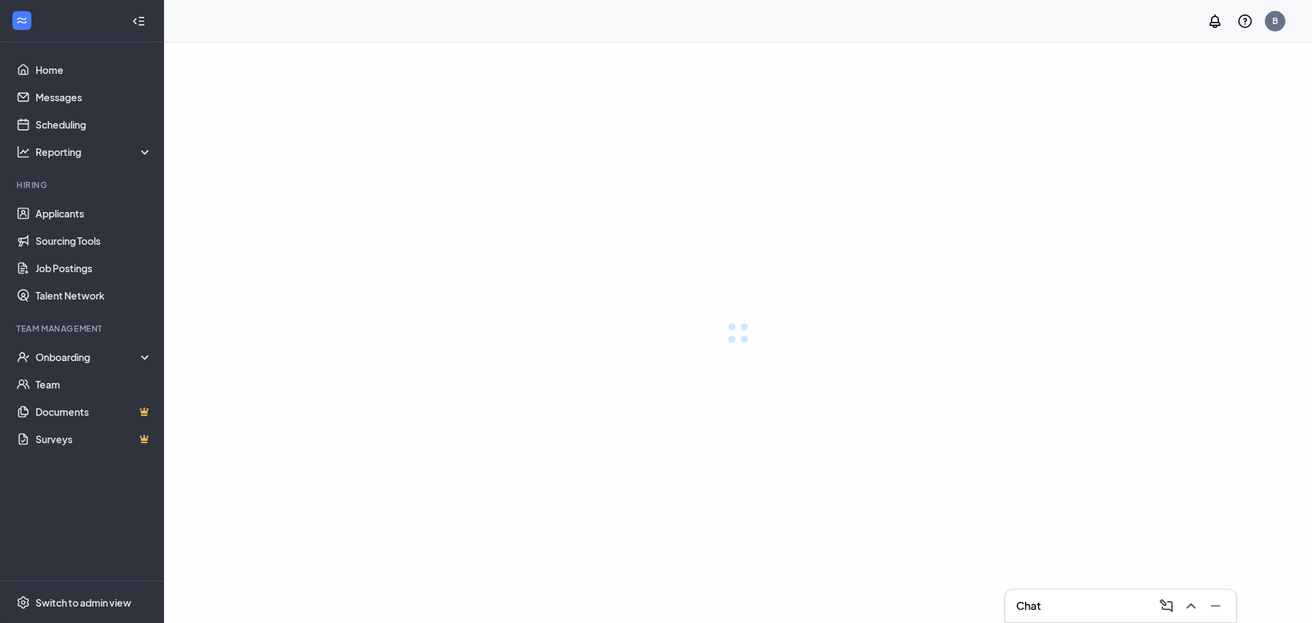 This screenshot has height=623, width=1312. What do you see at coordinates (94, 241) in the screenshot?
I see `a: Sourcing Tools` at bounding box center [94, 241].